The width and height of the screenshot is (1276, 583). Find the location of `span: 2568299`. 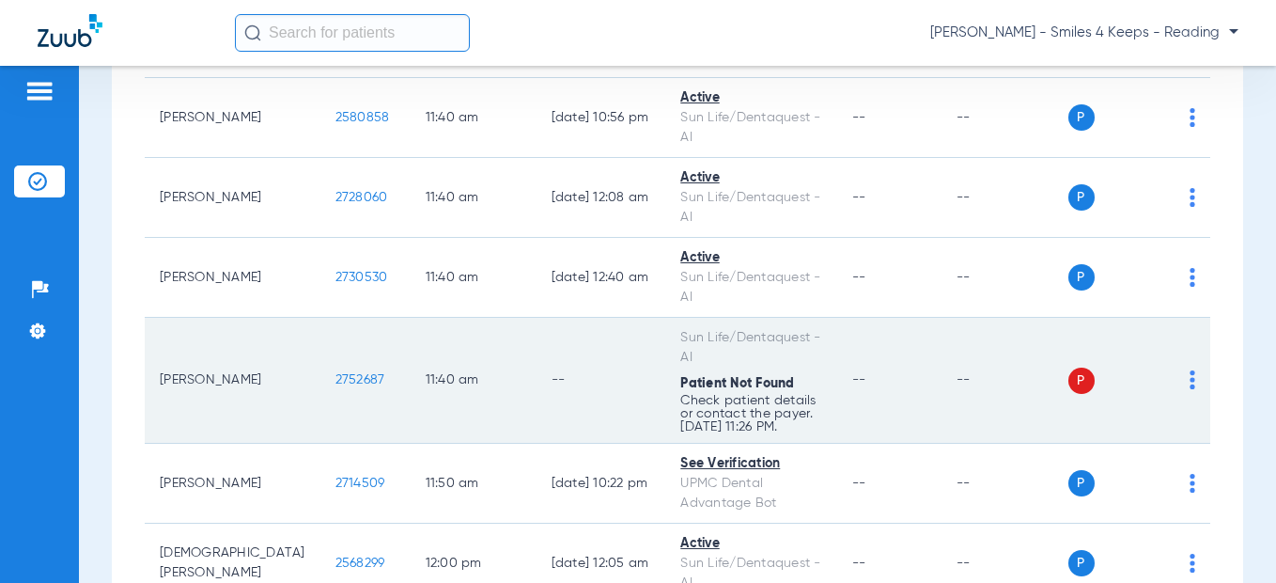

span: 2568299 is located at coordinates (360, 563).